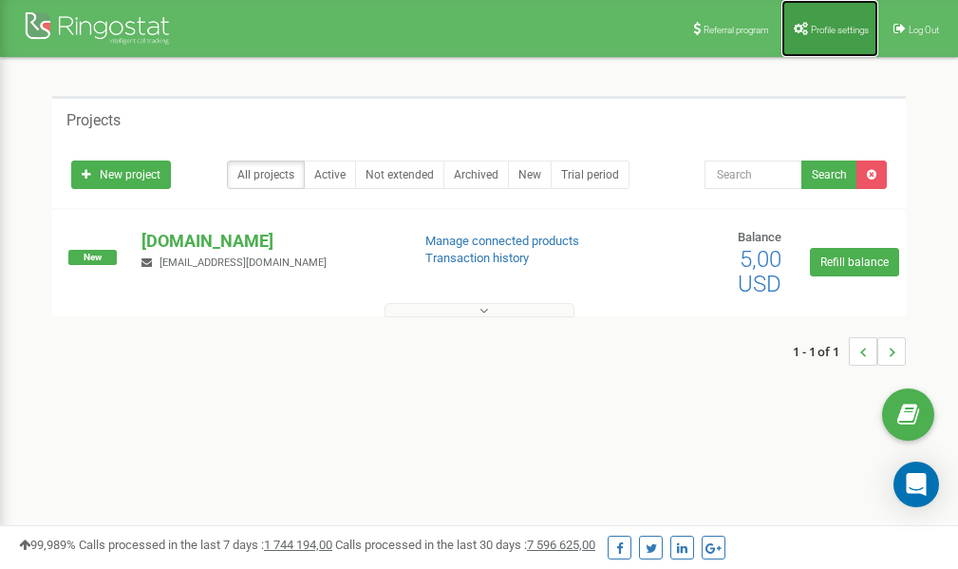 The image size is (958, 569). Describe the element at coordinates (400, 175) in the screenshot. I see `a: Not extended` at that location.